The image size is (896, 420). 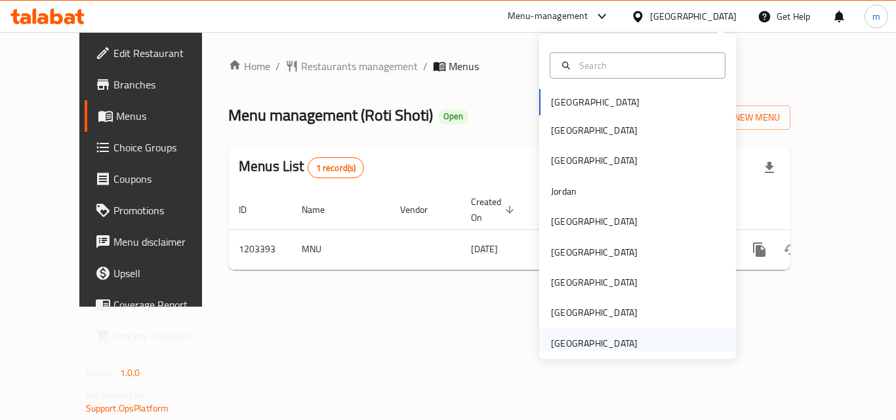 I want to click on a: Coupons, so click(x=157, y=179).